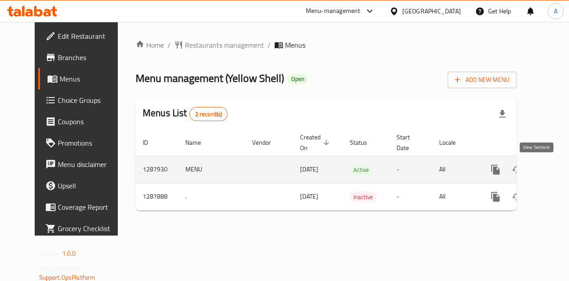 This screenshot has width=569, height=281. Describe the element at coordinates (453, 142) in the screenshot. I see `span: Locale` at that location.